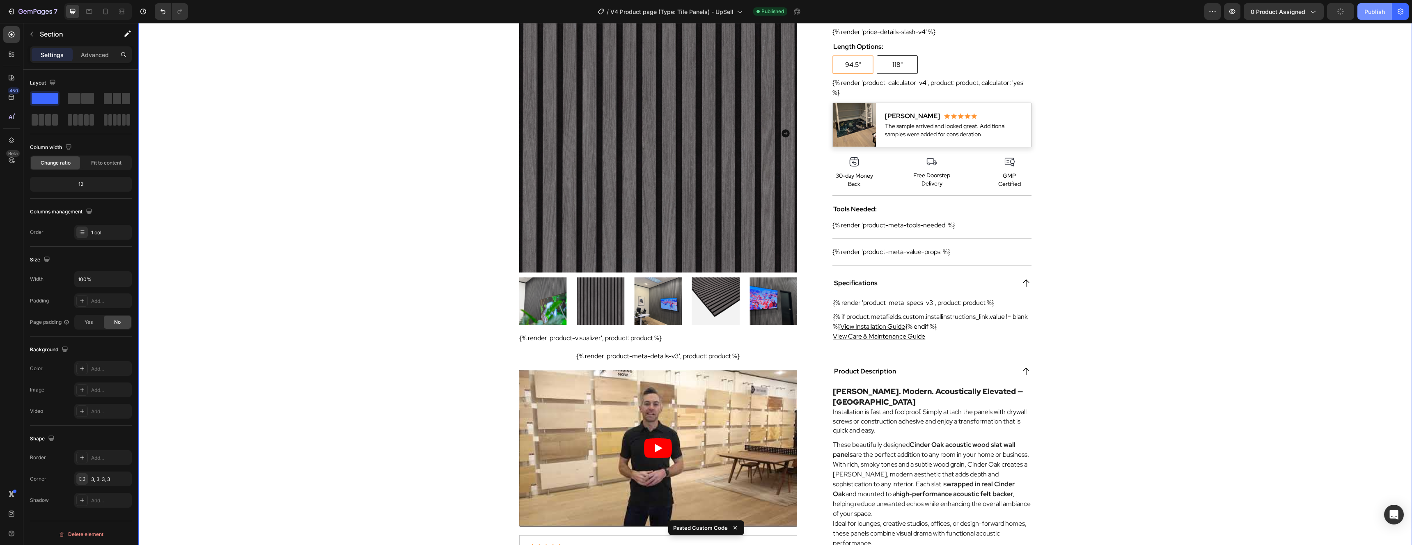 The height and width of the screenshot is (545, 1412). Describe the element at coordinates (520, 315) in the screenshot. I see `div: {% render 'product-visualizer', product: product %}` at that location.